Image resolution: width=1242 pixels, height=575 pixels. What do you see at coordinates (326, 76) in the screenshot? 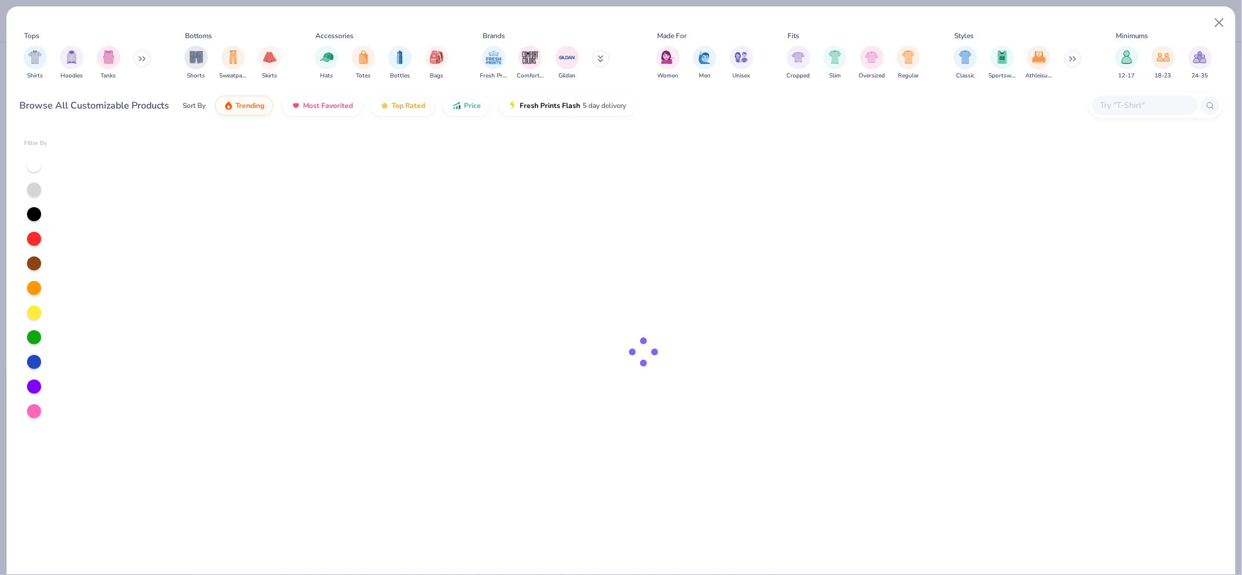
I see `span: Hats` at bounding box center [326, 76].